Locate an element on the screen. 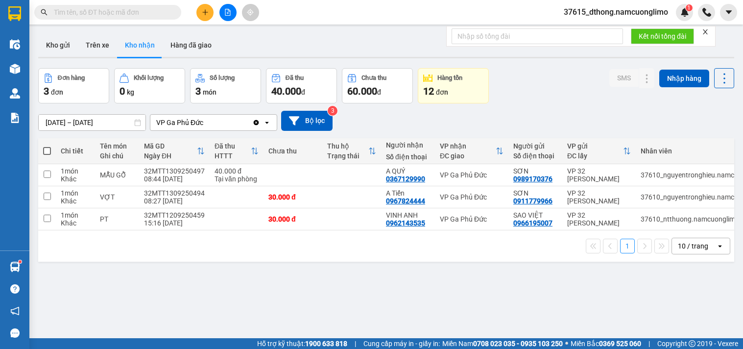  div: Thu hộ is located at coordinates (348, 146).